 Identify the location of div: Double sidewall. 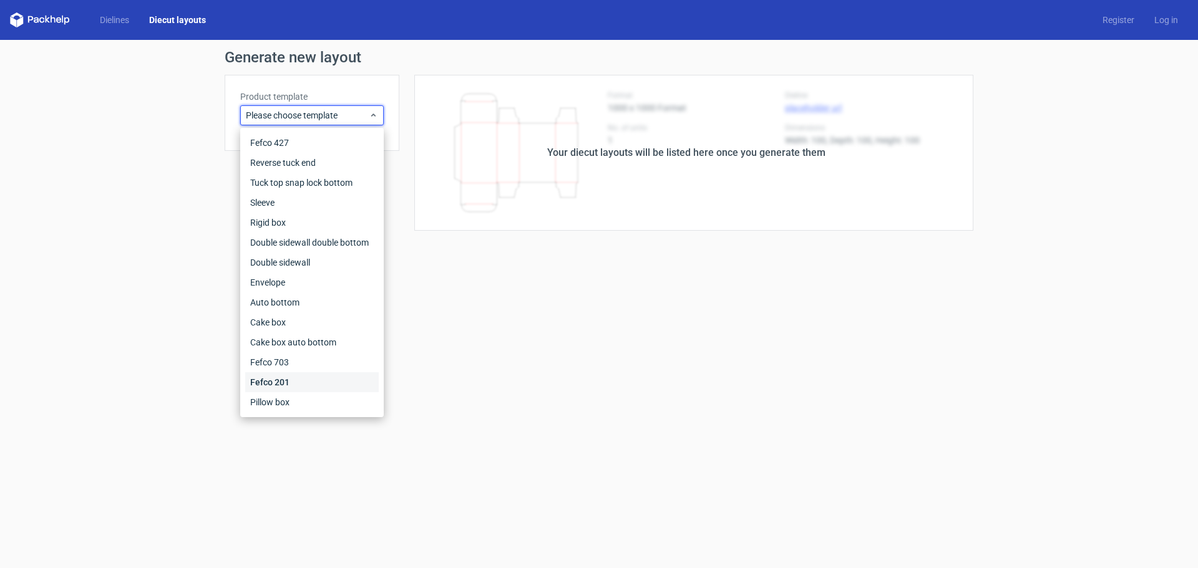
(312, 263).